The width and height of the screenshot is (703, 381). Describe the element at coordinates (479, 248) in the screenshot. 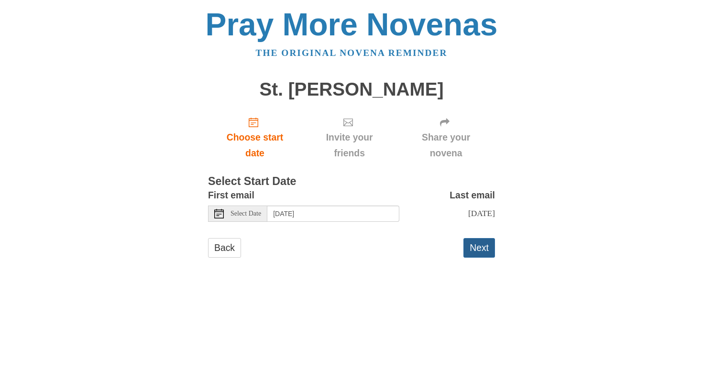

I see `button: Next` at that location.